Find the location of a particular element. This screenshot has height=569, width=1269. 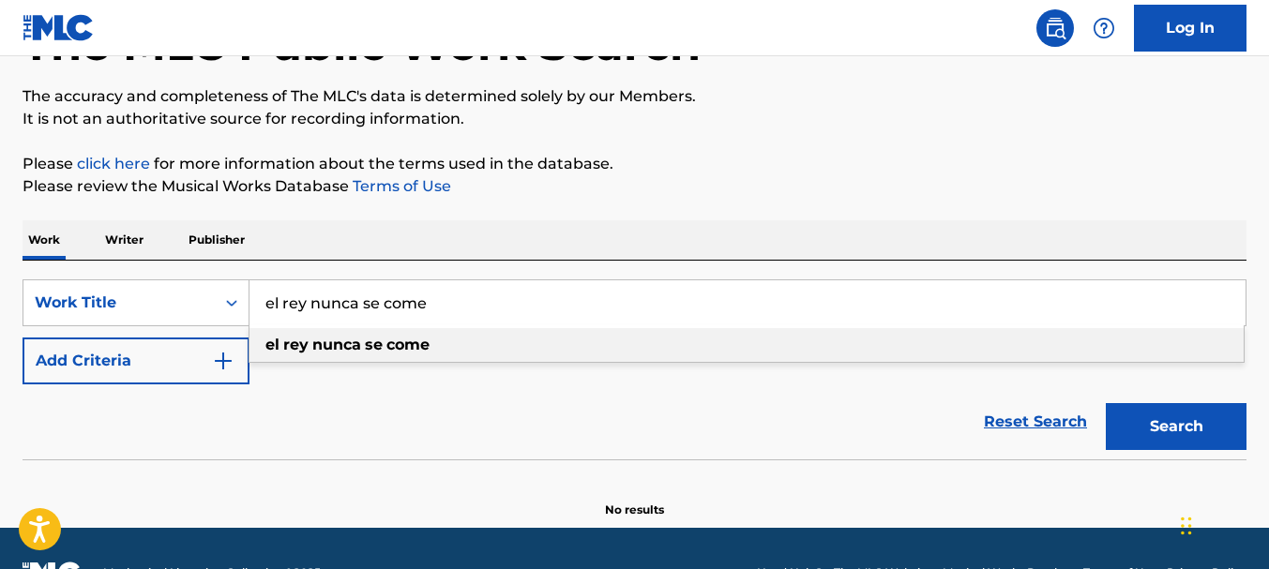

strong: rey is located at coordinates (296, 344).